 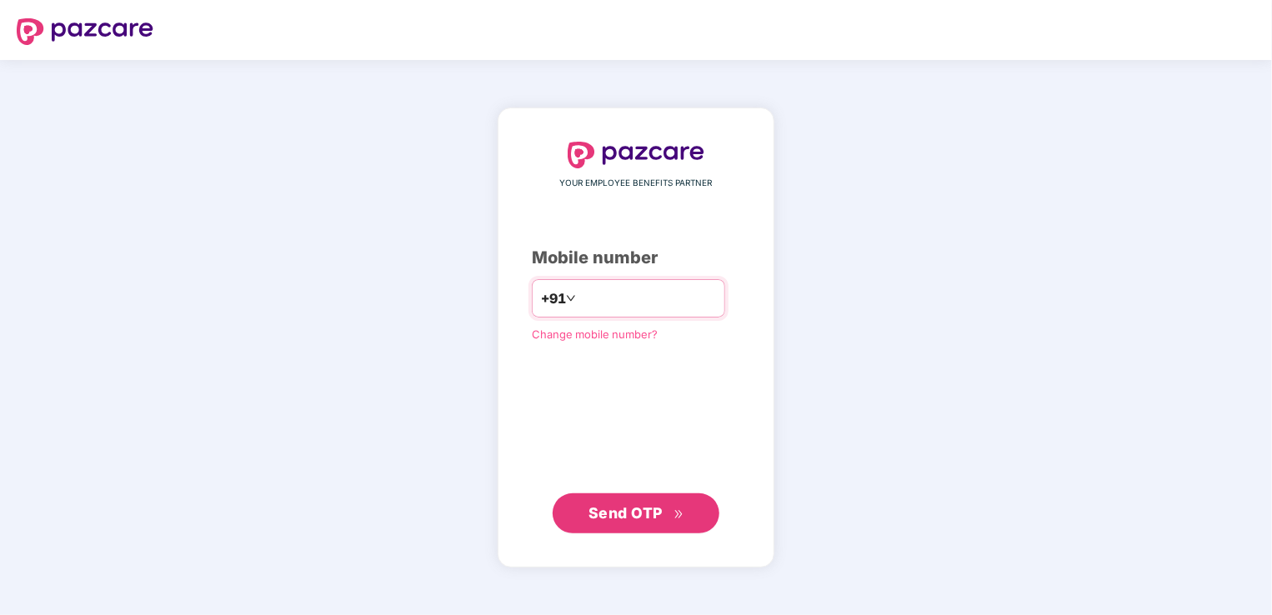 I want to click on a: Change mobile number?, so click(x=594, y=334).